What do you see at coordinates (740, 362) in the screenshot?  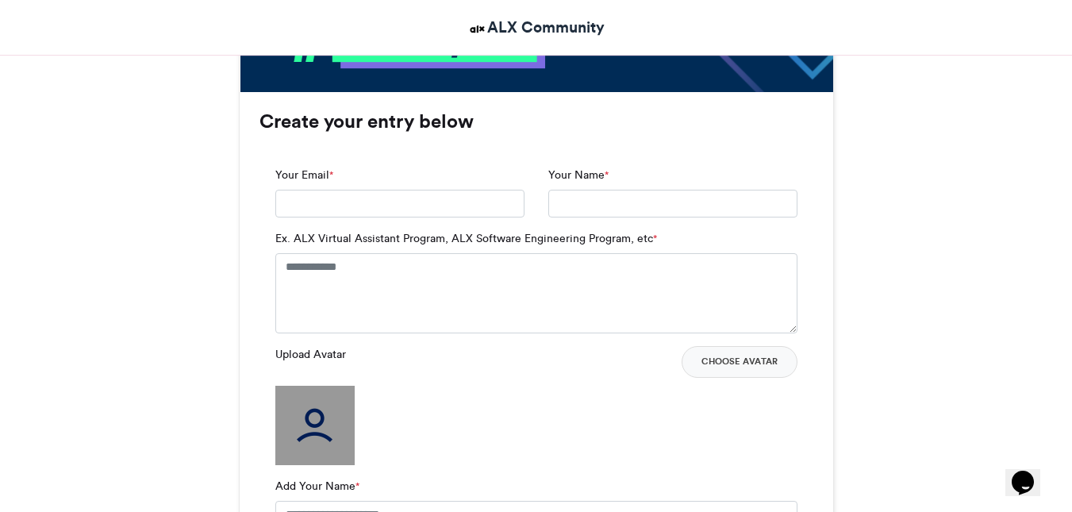 I see `button: Choose Avatar` at bounding box center [740, 362].